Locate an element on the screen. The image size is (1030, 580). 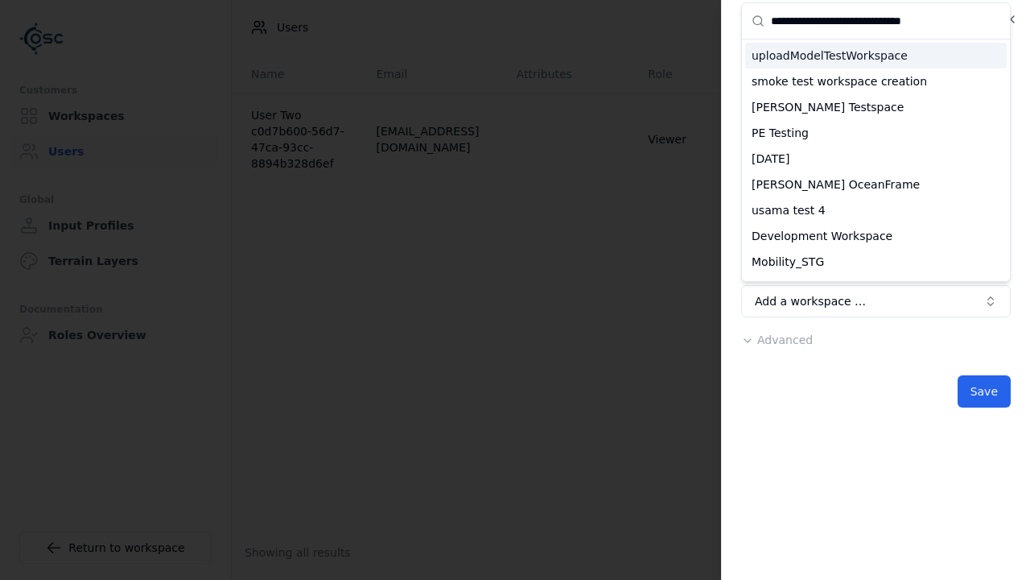
div: uploadModelTestWorkspace is located at coordinates (876, 56).